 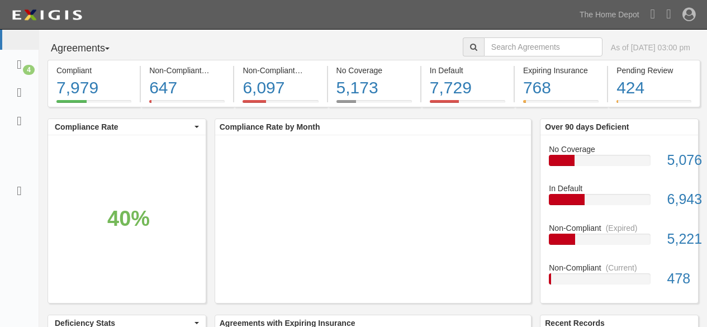 I want to click on img: logo-5460c22ac91f19d4615b14bd174203de0afe785f0fc80cf4dbbc73dc1793850b.png, so click(x=47, y=15).